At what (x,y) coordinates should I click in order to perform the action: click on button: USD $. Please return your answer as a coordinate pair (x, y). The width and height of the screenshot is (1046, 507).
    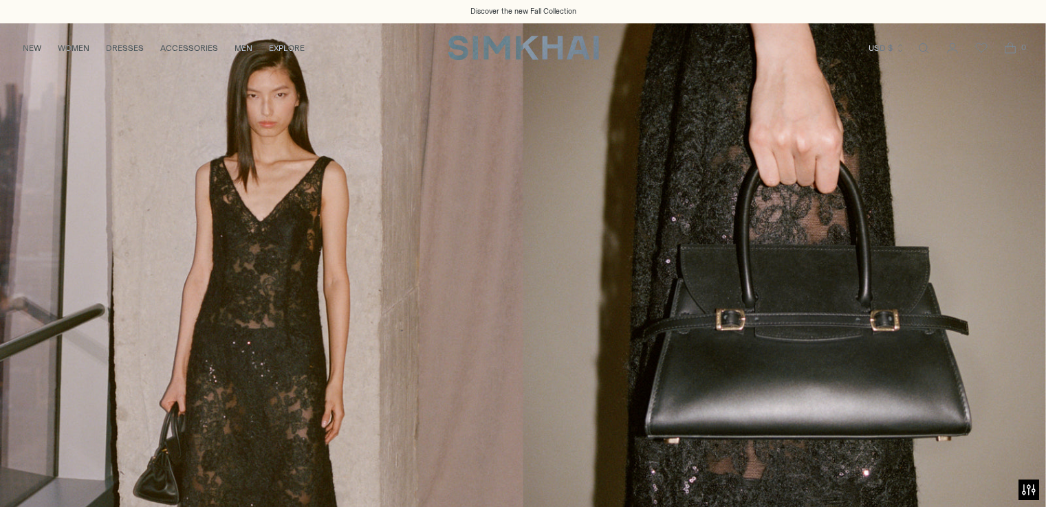
    Looking at the image, I should click on (886, 48).